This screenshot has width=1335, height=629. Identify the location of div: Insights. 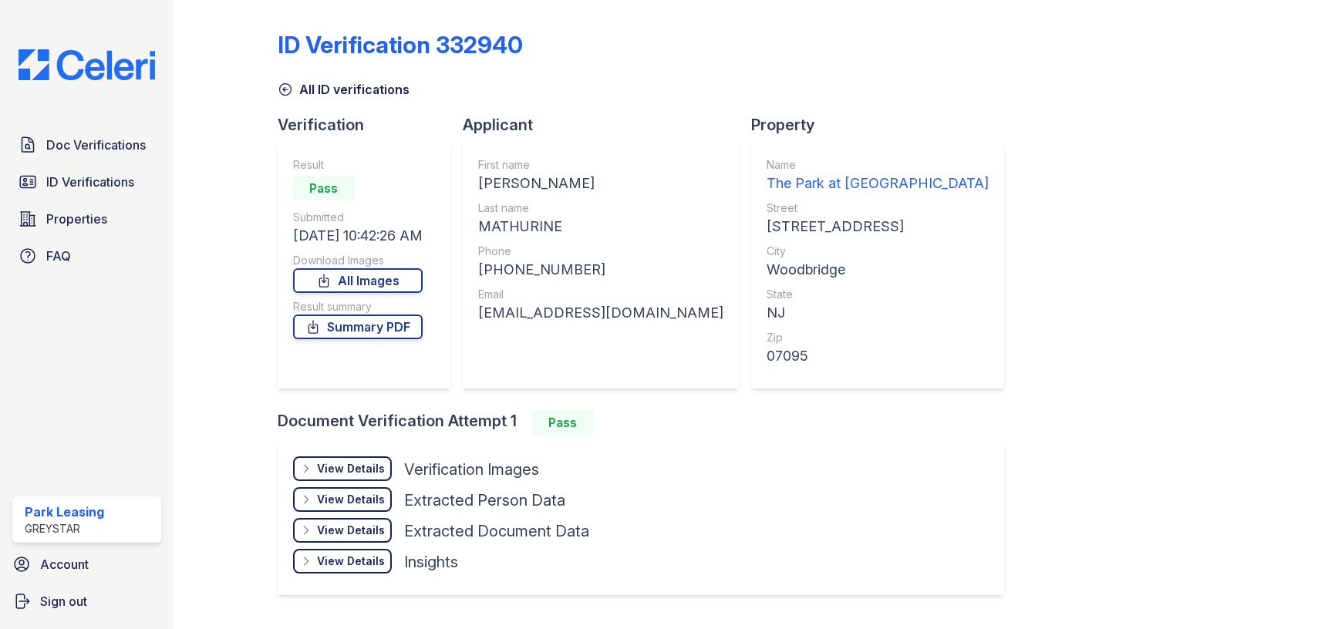
(431, 562).